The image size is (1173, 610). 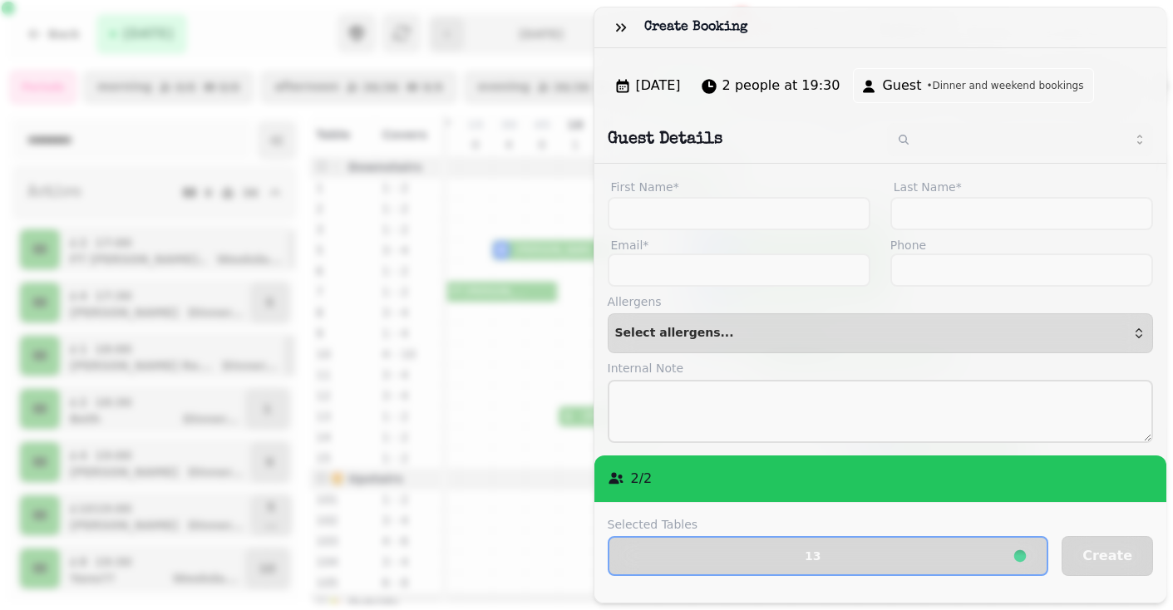 What do you see at coordinates (1021, 187) in the screenshot?
I see `label: Last Name*` at bounding box center [1021, 187].